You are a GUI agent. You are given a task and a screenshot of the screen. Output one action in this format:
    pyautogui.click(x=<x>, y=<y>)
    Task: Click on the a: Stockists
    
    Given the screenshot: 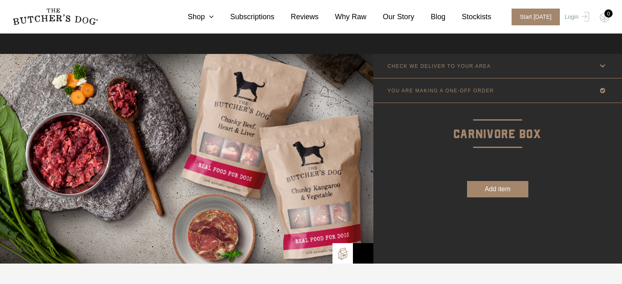 What is the action you would take?
    pyautogui.click(x=468, y=17)
    